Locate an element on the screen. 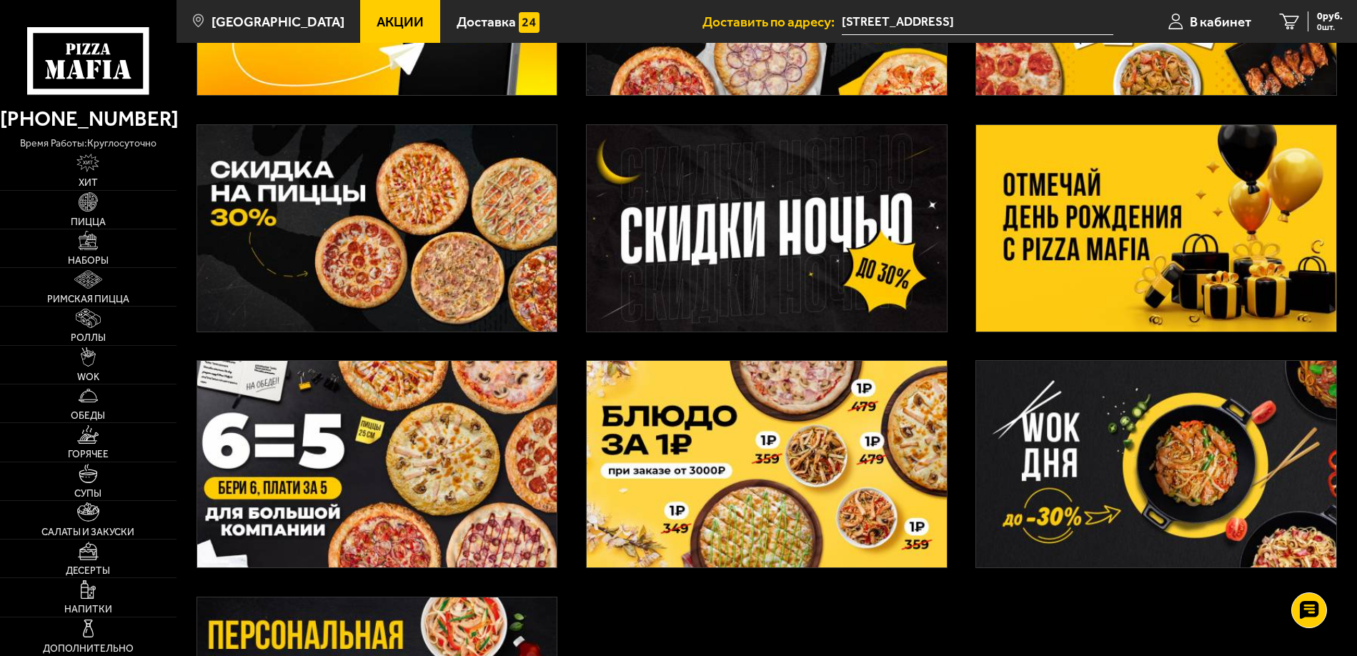 This screenshot has width=1357, height=656. span: Доставить по адресу: is located at coordinates (772, 21).